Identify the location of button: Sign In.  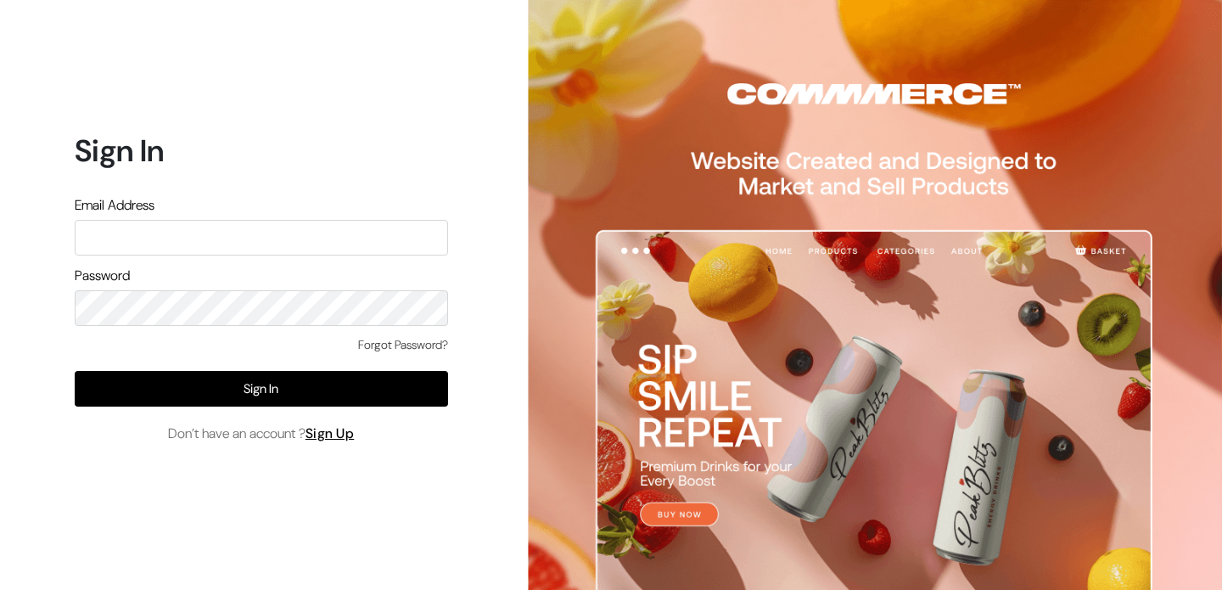
(261, 389).